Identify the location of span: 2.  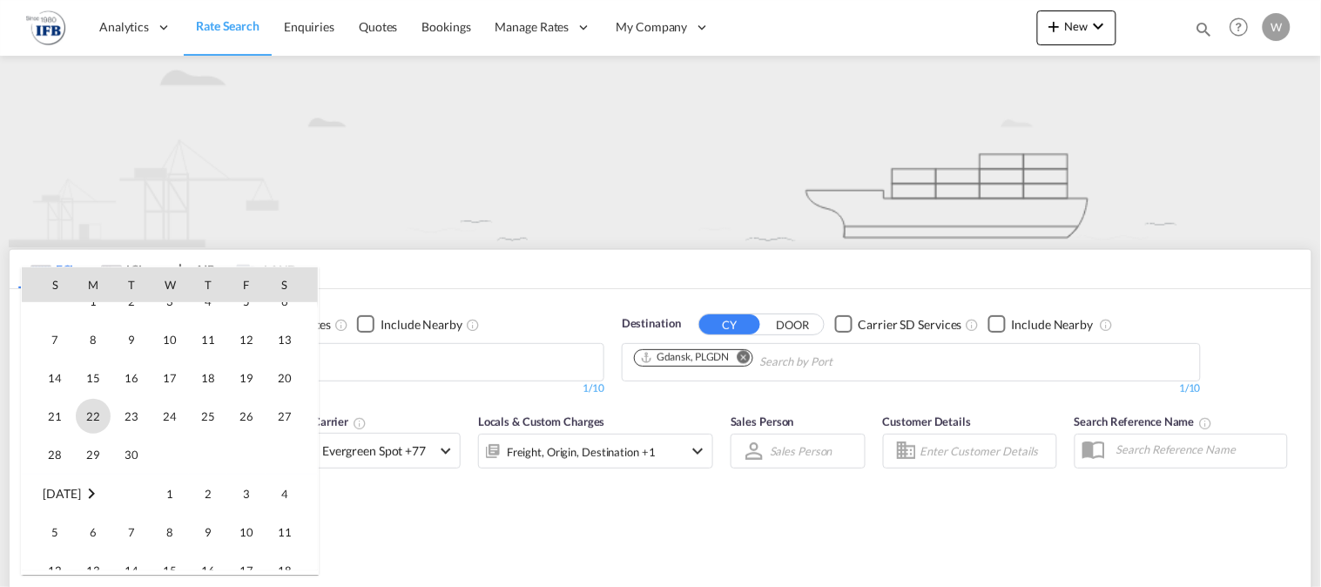
(208, 494).